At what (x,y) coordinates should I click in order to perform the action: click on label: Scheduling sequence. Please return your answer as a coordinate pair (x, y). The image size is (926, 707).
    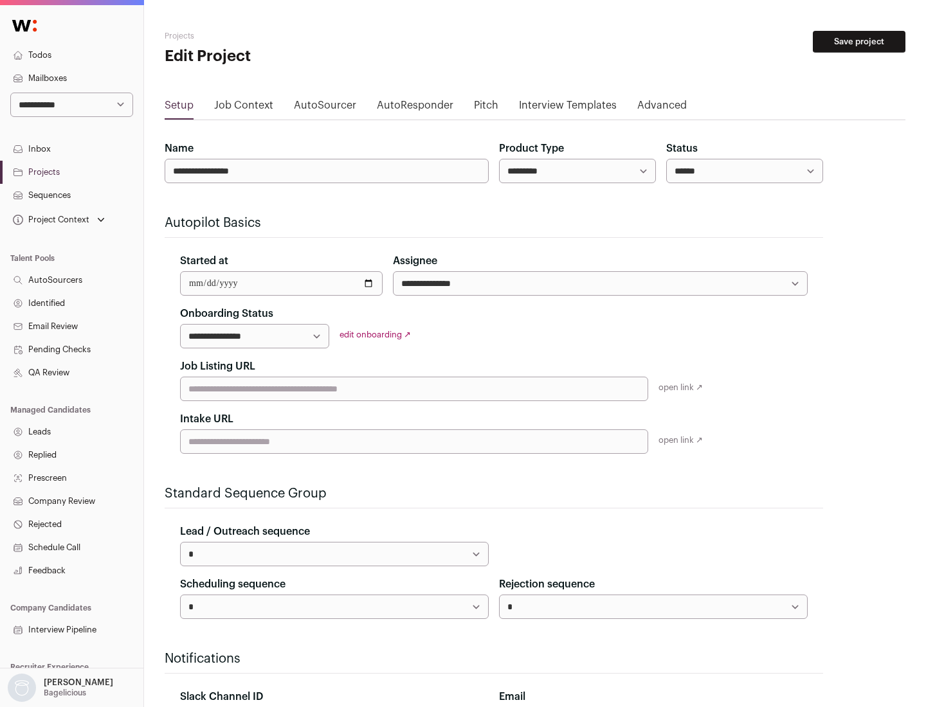
    Looking at the image, I should click on (233, 584).